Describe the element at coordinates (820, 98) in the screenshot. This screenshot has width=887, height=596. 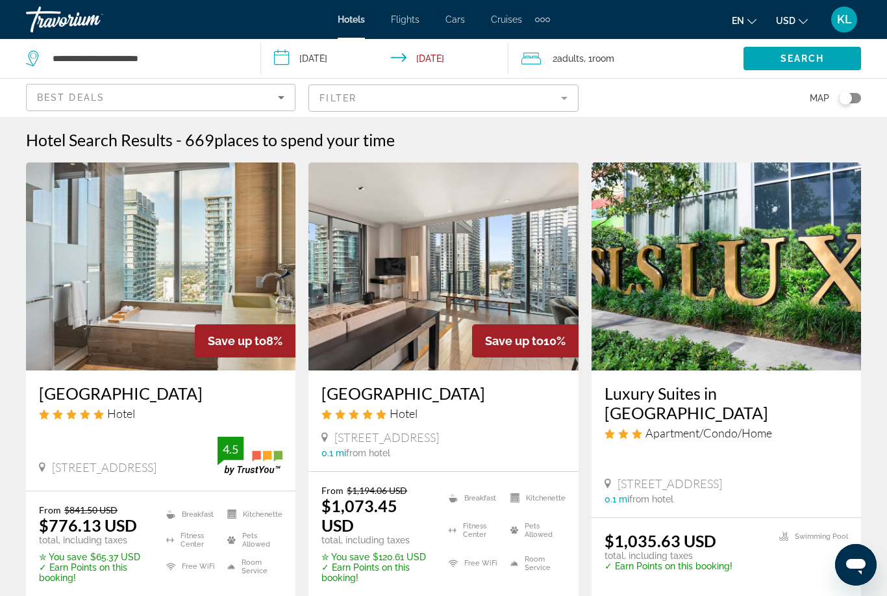
I see `span: Map` at that location.